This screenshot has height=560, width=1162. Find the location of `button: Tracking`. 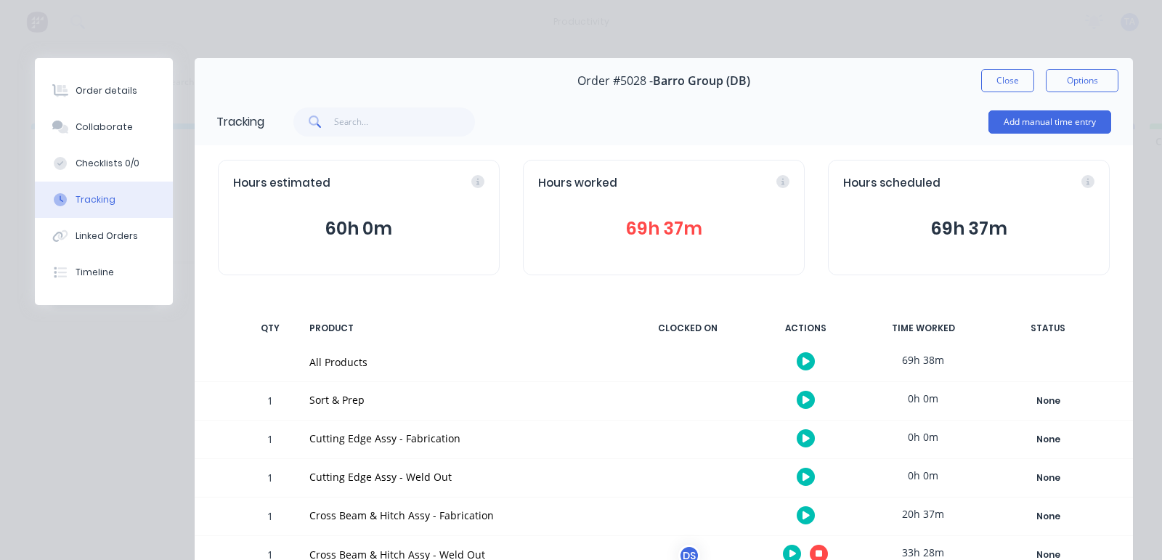

button: Tracking is located at coordinates (104, 200).